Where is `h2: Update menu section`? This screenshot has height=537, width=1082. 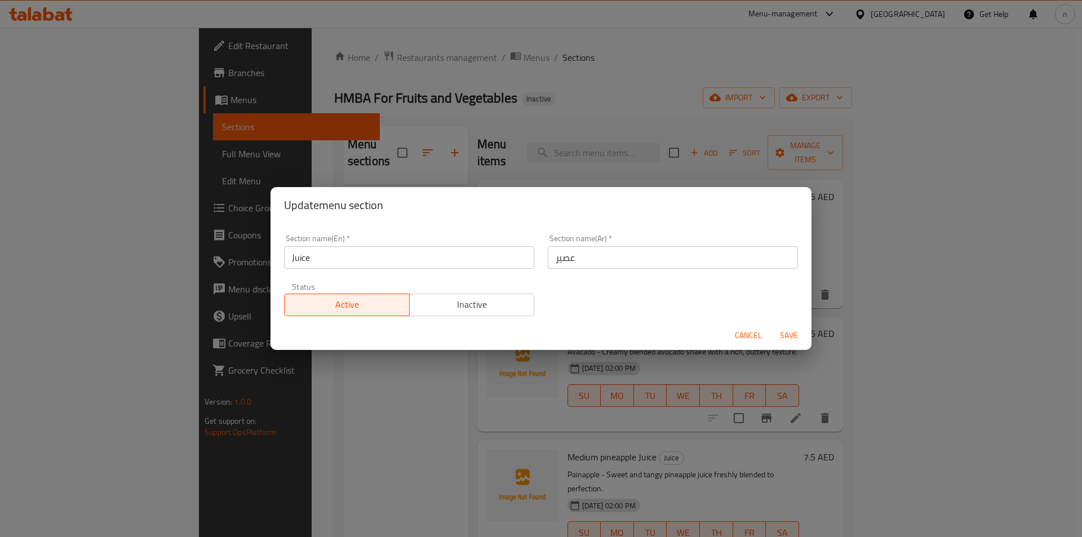
h2: Update menu section is located at coordinates (541, 205).